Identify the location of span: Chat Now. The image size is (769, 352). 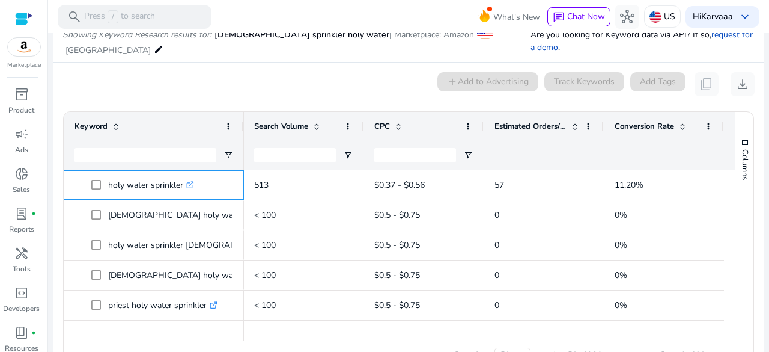
(586, 16).